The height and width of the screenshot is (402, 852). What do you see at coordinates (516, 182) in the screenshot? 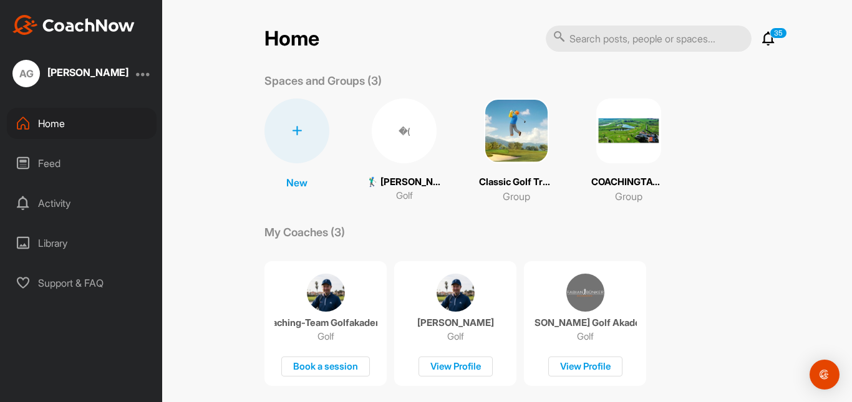
I see `p: Classic Golf Training Gruppe 🏌️‍♂️` at bounding box center [516, 182].